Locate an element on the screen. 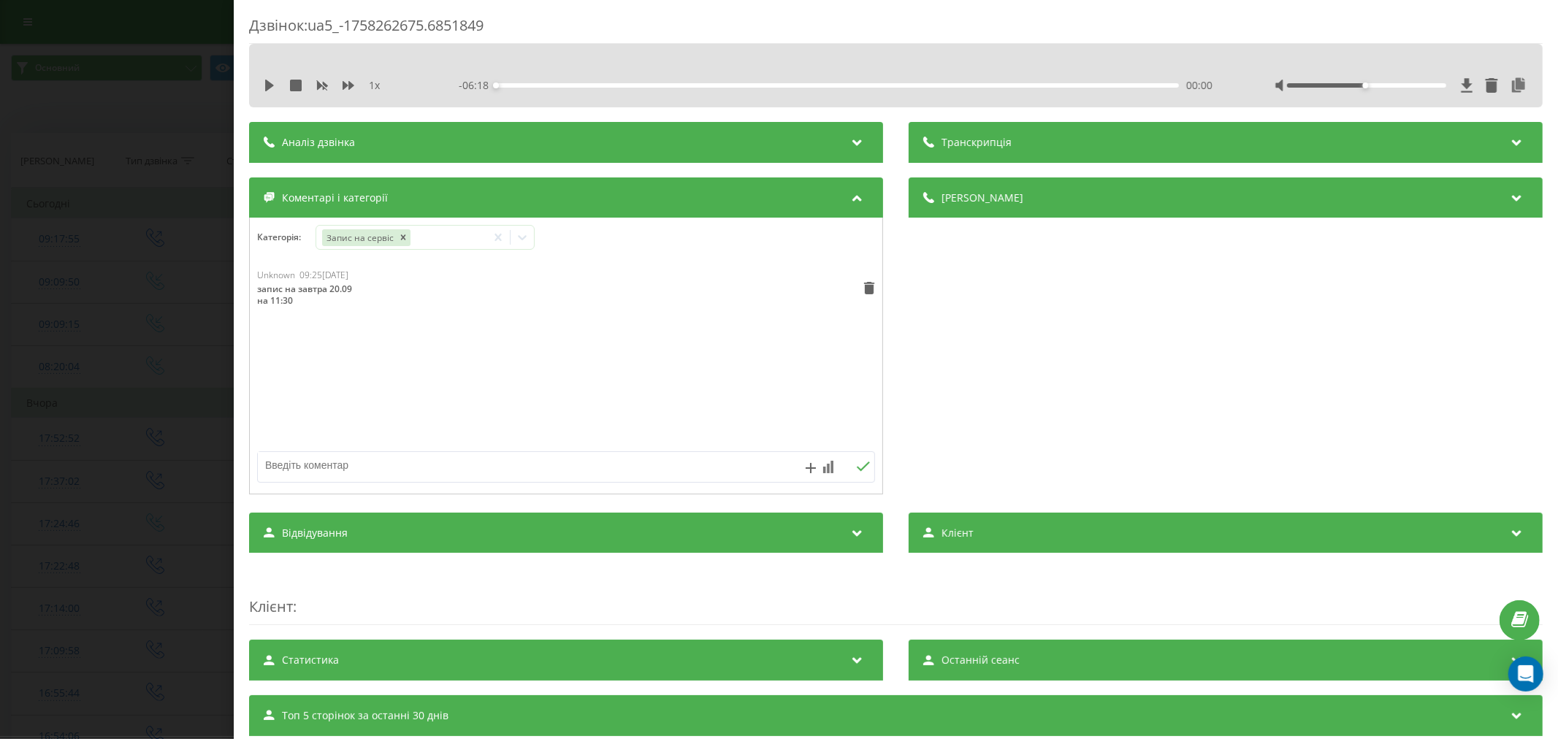 This screenshot has width=1558, height=739. span: Аналіз дзвінка is located at coordinates (318, 142).